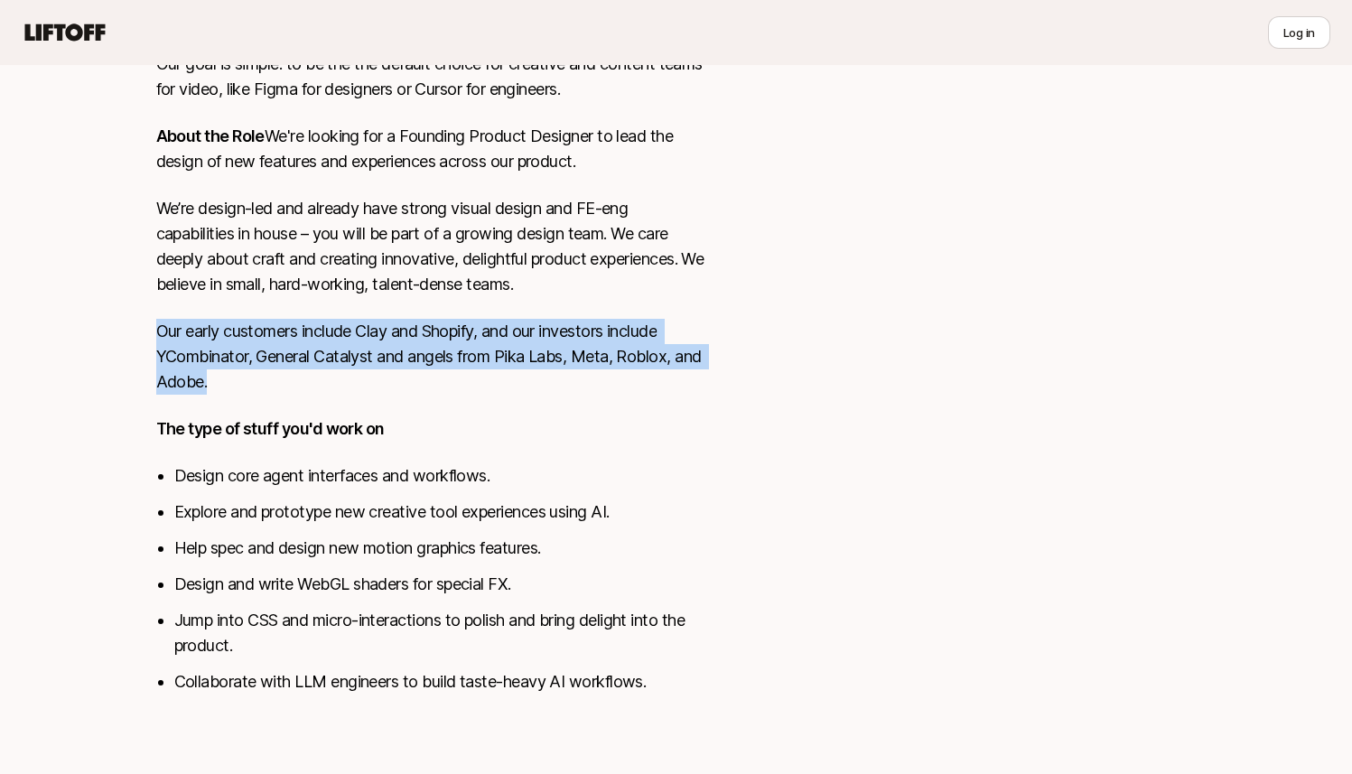 The height and width of the screenshot is (774, 1352). I want to click on strong: The type of stuff you'd work on, so click(270, 428).